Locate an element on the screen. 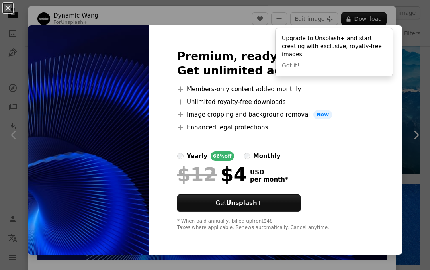 The image size is (430, 270). span: USD is located at coordinates (269, 172).